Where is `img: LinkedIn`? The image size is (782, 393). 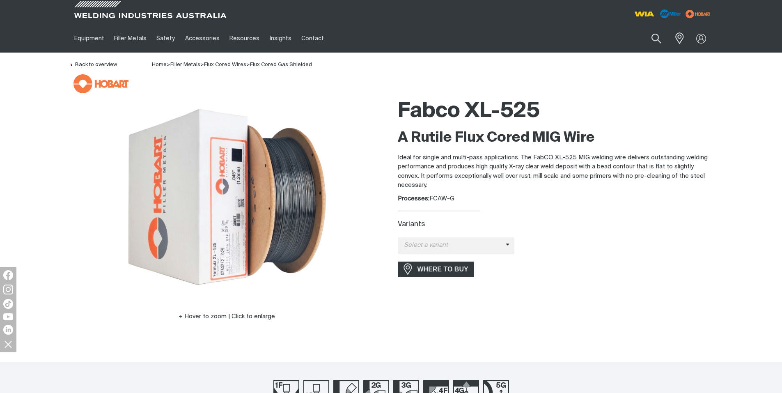
img: LinkedIn is located at coordinates (8, 329).